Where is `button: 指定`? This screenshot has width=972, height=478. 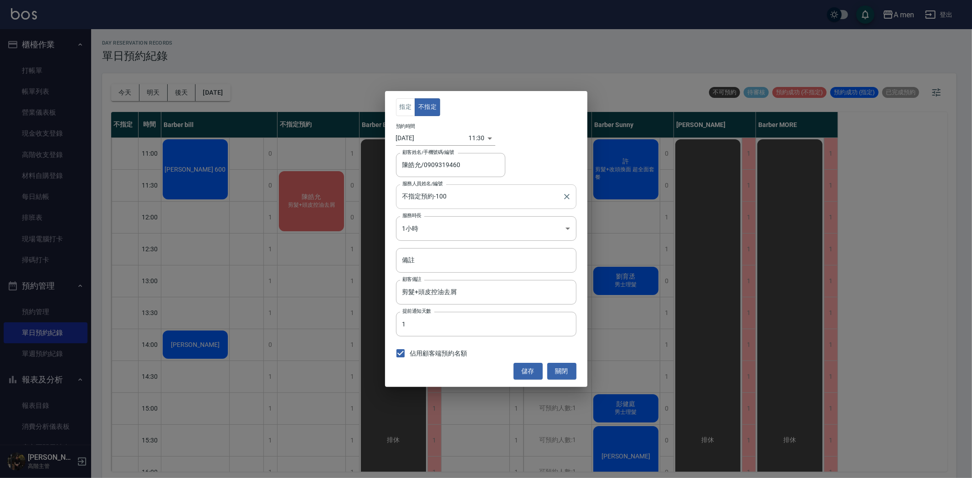
button: 指定 is located at coordinates (406, 107).